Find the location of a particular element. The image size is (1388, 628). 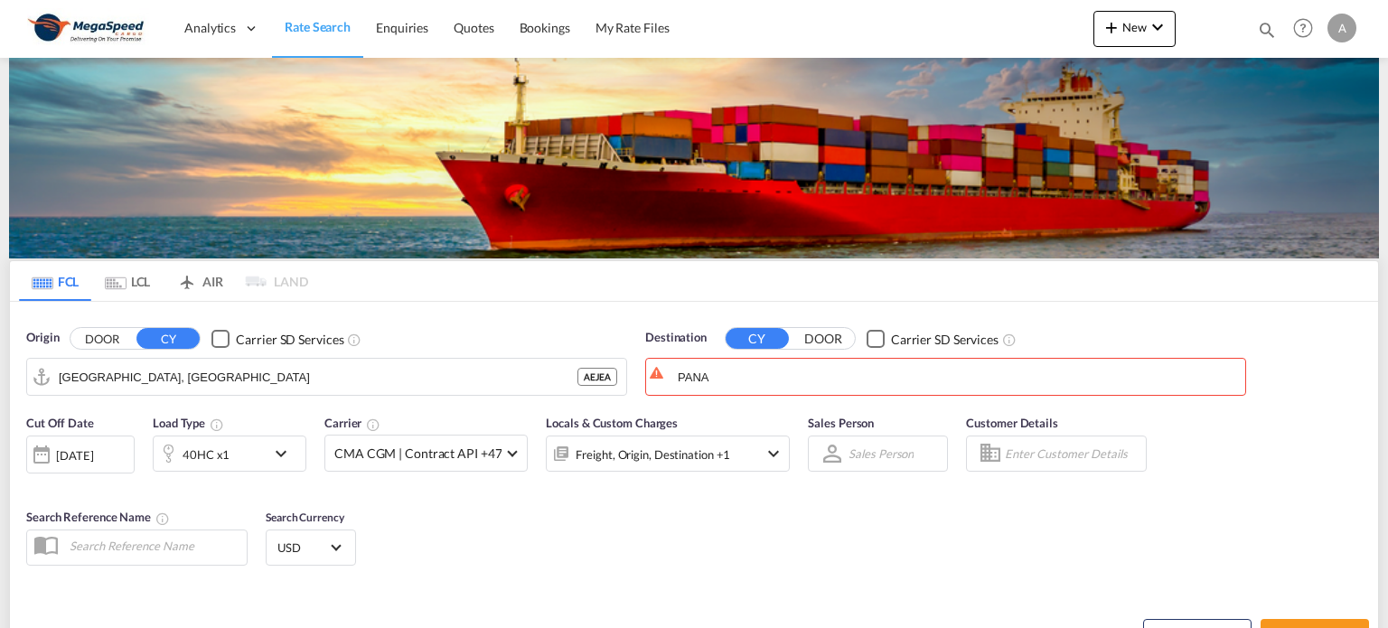

span: Origin is located at coordinates (42, 338).